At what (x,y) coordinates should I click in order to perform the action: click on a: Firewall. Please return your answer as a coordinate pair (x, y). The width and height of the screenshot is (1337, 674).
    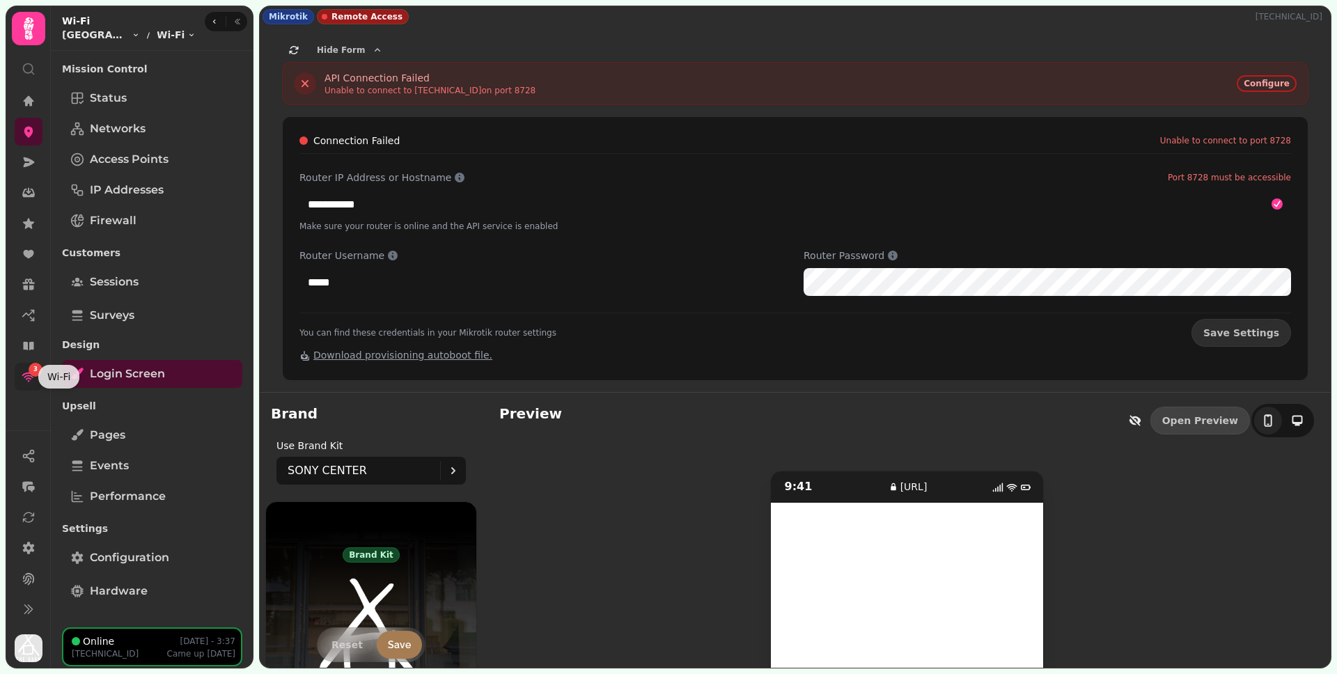
    Looking at the image, I should click on (152, 221).